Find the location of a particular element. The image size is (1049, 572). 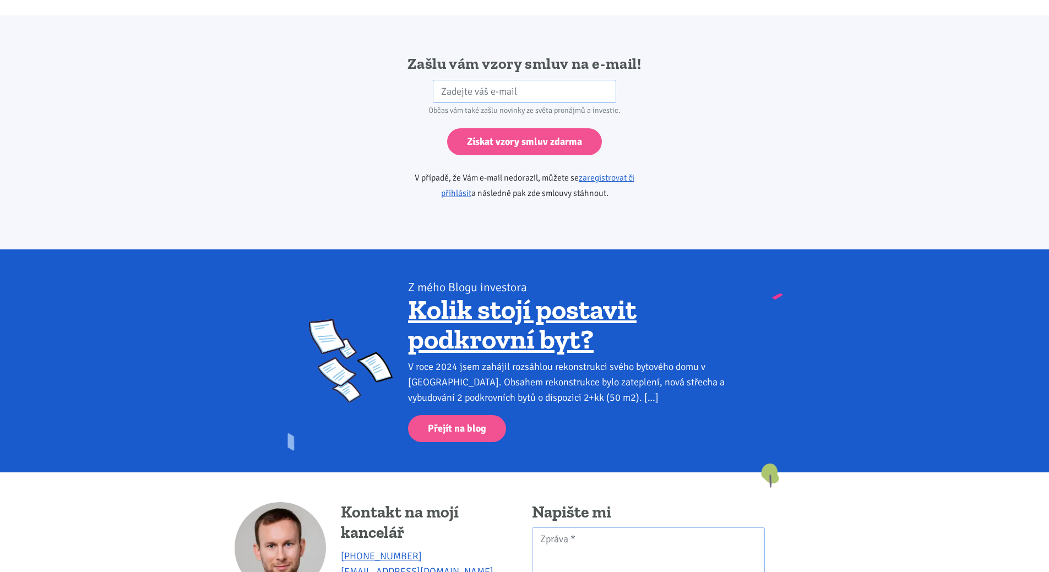

p: V případě, že Vám e-mail nedorazil, můžete se a následně pak zde smlouvy stáhnout. is located at coordinates (524, 186).